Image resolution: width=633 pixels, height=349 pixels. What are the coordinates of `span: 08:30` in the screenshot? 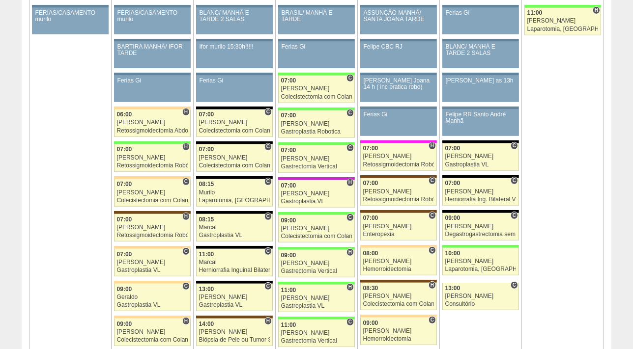 It's located at (370, 288).